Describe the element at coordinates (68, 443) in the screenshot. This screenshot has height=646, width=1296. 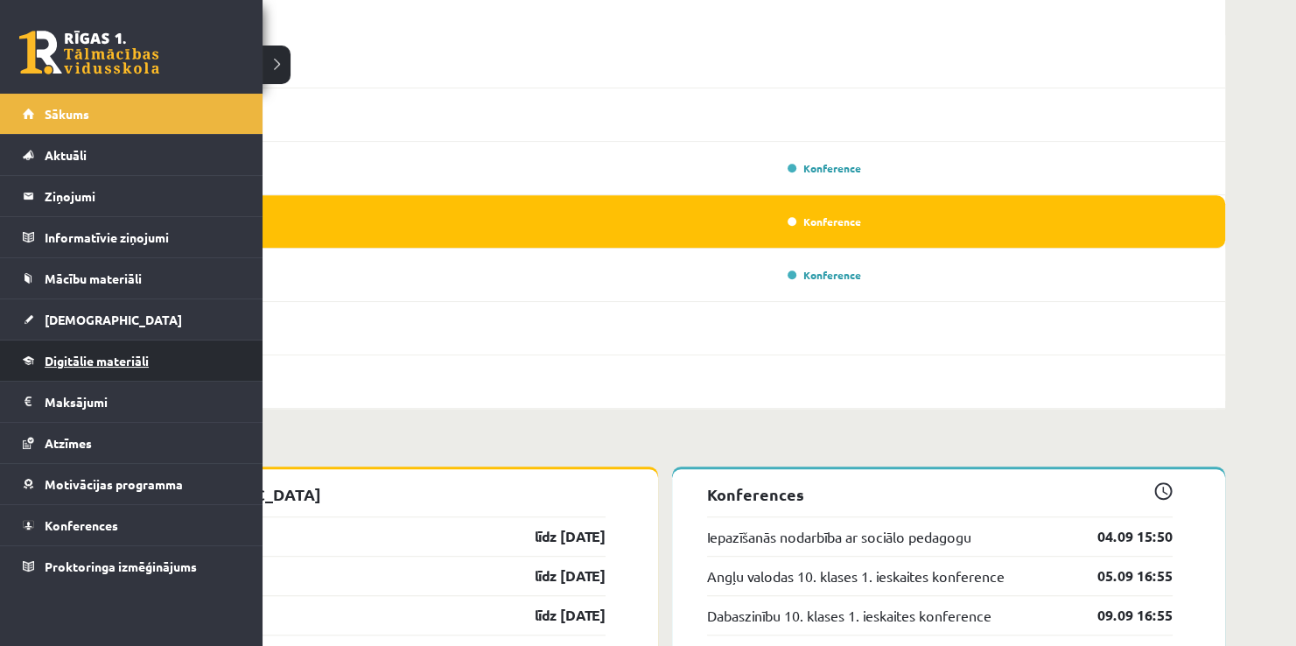
I see `span: Atzīmes` at that location.